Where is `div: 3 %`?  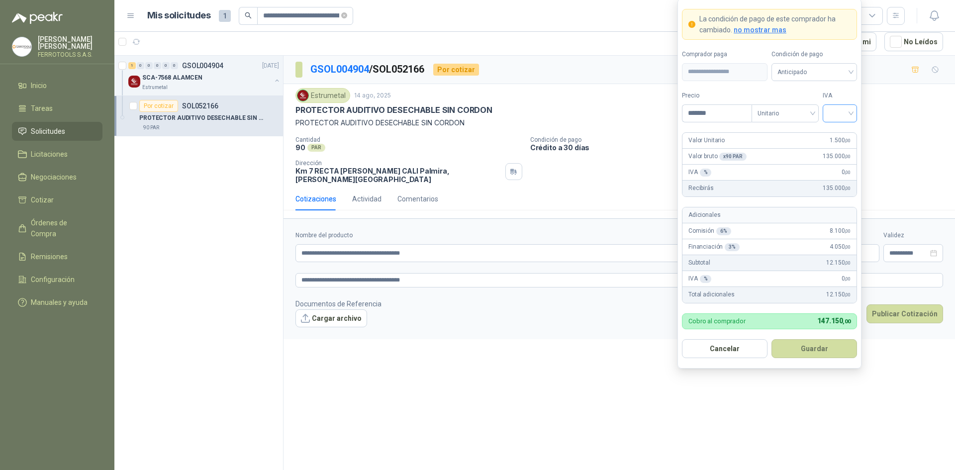 div: 3 % is located at coordinates (732, 247).